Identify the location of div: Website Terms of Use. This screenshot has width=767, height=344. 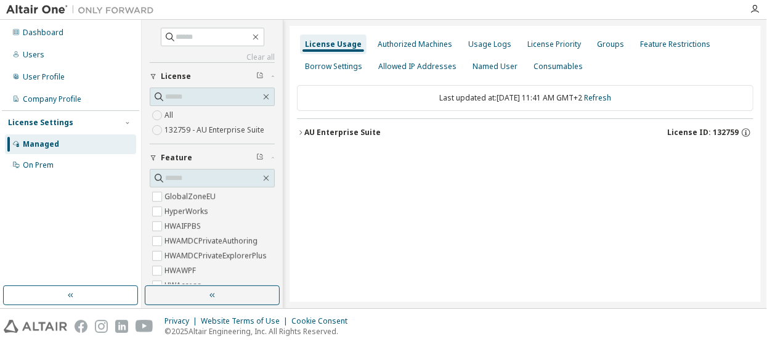
(246, 321).